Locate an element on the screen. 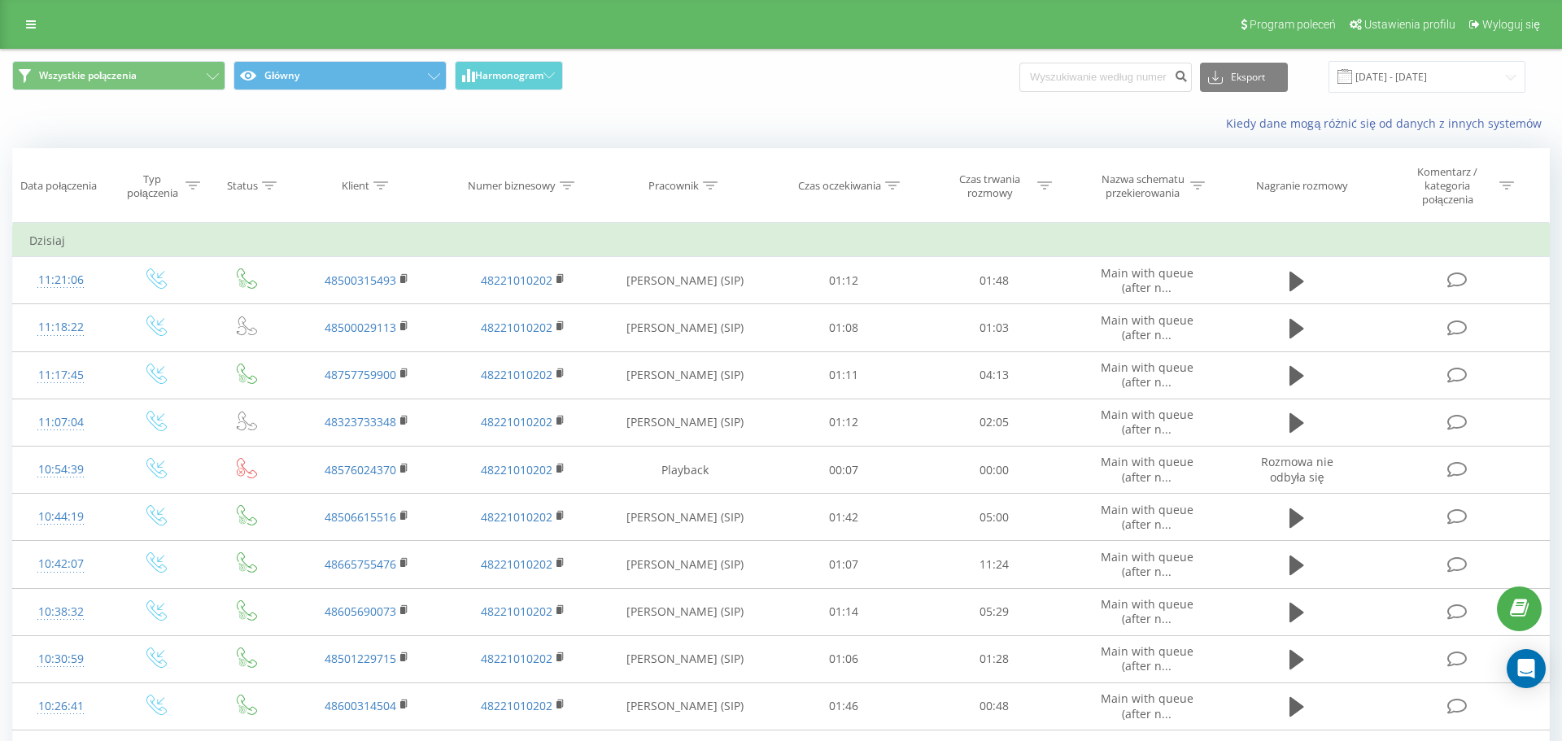  td: 01:03 is located at coordinates (994, 328).